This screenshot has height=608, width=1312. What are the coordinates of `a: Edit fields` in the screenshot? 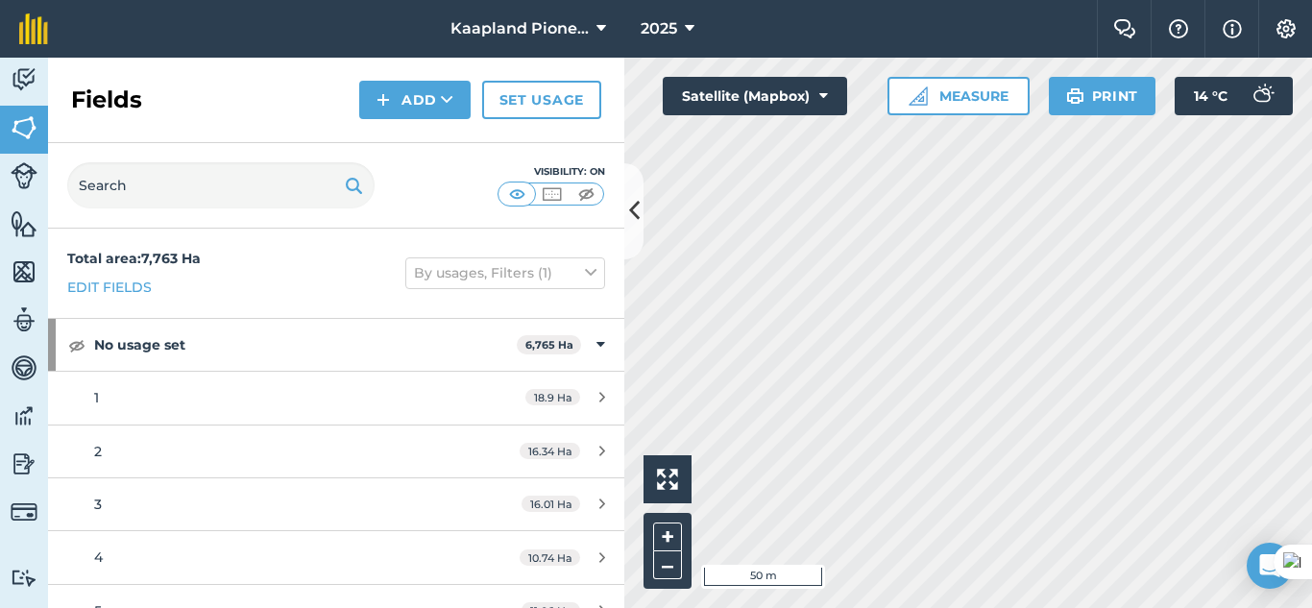 It's located at (109, 287).